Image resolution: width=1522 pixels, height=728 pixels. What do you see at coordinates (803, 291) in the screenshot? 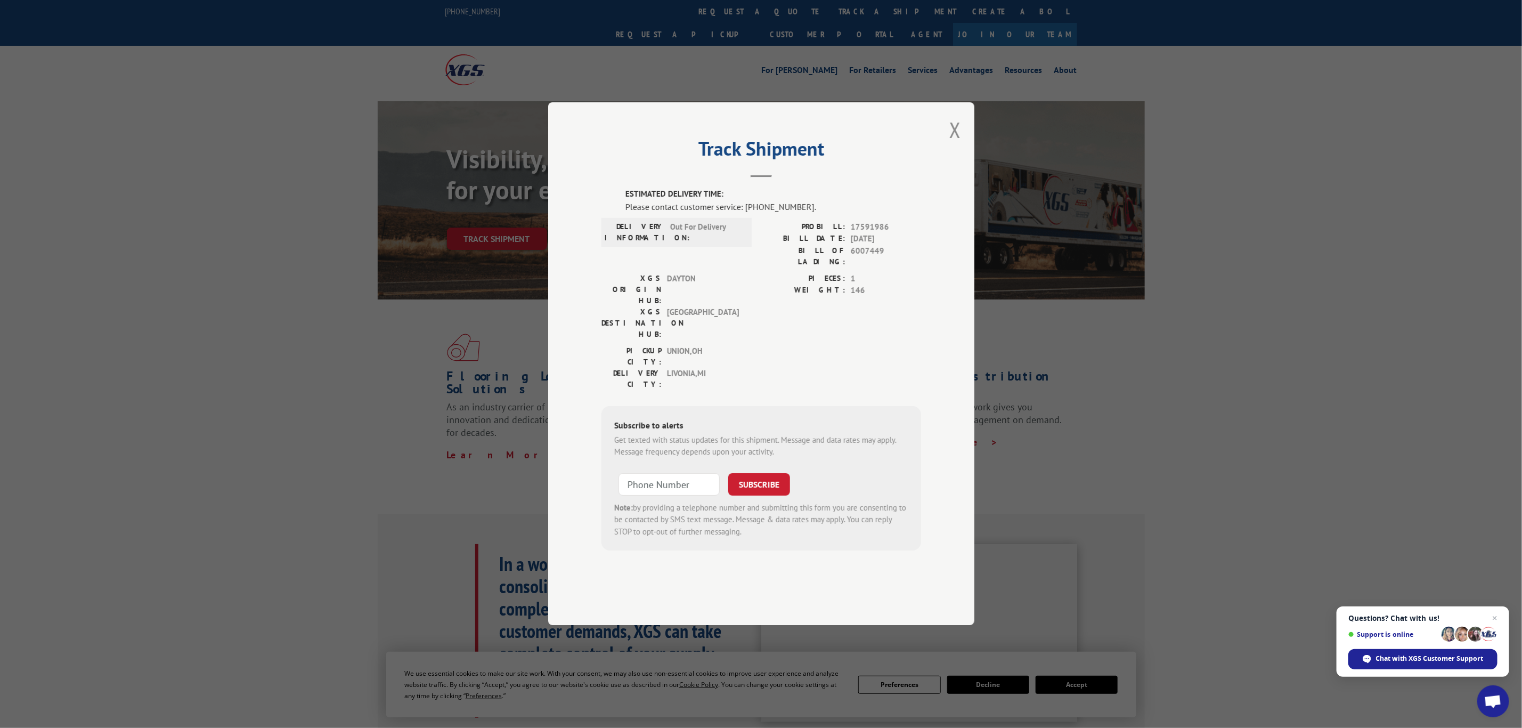
I see `label: WEIGHT:` at bounding box center [803, 291].